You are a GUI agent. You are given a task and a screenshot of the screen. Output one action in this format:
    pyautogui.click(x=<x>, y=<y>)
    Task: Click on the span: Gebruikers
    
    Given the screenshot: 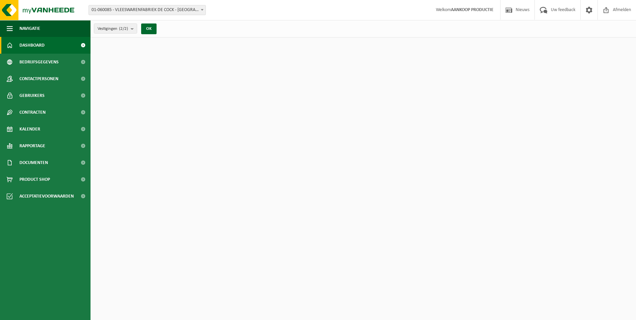 What is the action you would take?
    pyautogui.click(x=32, y=96)
    